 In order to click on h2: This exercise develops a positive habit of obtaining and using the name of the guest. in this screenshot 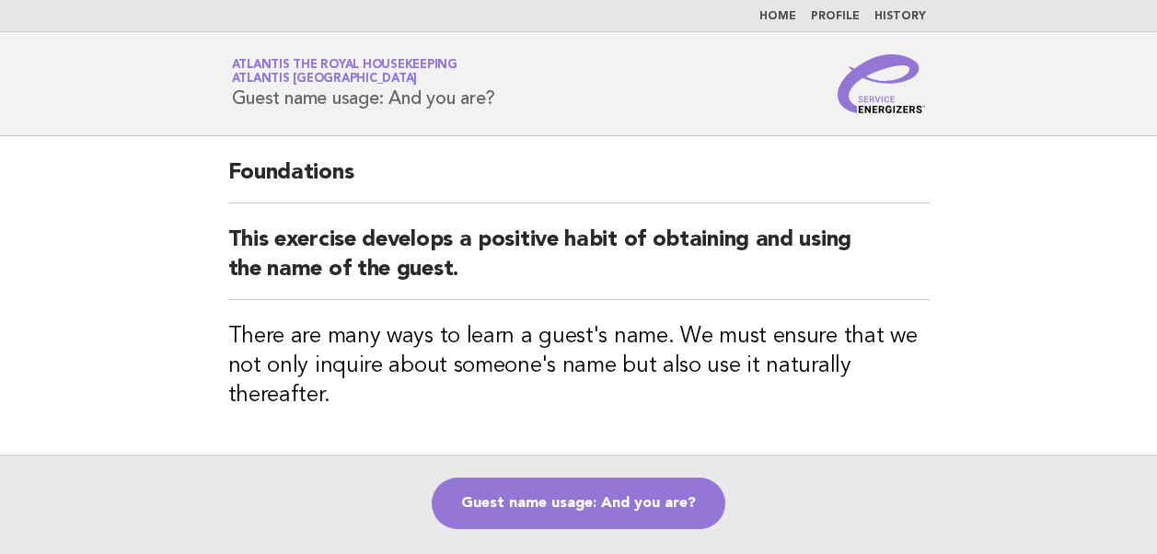, I will do `click(579, 262)`.